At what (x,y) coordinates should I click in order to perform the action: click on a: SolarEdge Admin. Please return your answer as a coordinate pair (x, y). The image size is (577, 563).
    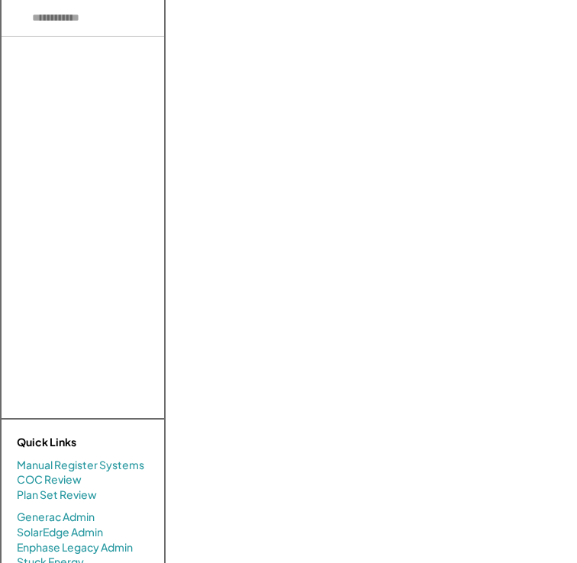
    Looking at the image, I should click on (59, 532).